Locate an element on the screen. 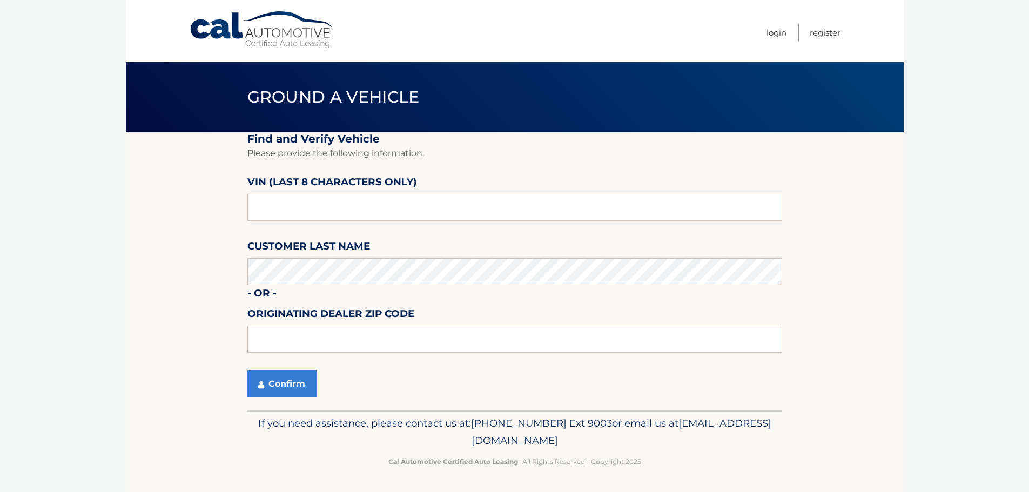 The width and height of the screenshot is (1029, 492). p: - All Rights Reserved - Copyright 2025 is located at coordinates (515, 461).